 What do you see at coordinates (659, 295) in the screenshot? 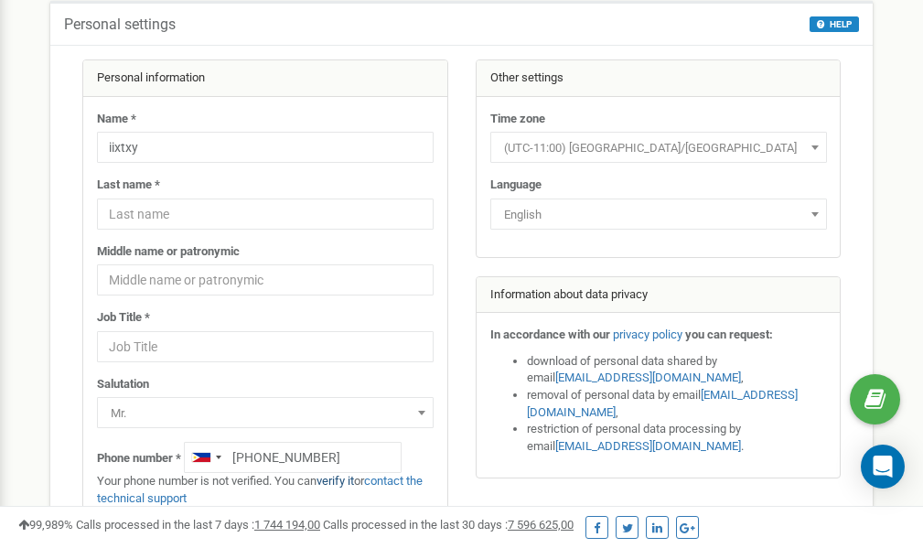
I see `div: Information about data privacy` at bounding box center [659, 295].